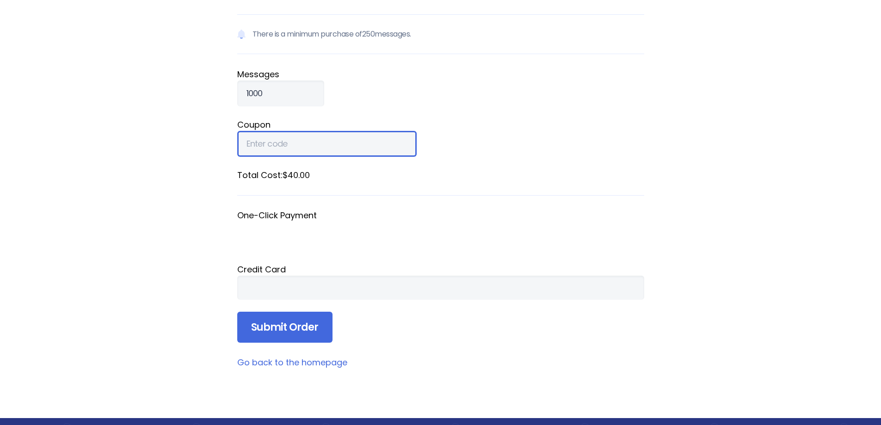 The width and height of the screenshot is (881, 425). Describe the element at coordinates (327, 144) in the screenshot. I see `input: Enter code` at that location.